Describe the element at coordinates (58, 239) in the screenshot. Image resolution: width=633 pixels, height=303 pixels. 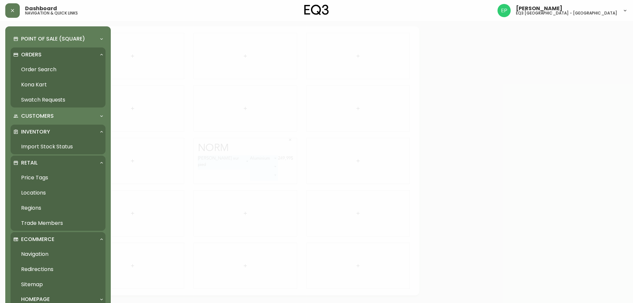
I see `div: Ecommerce` at that location.